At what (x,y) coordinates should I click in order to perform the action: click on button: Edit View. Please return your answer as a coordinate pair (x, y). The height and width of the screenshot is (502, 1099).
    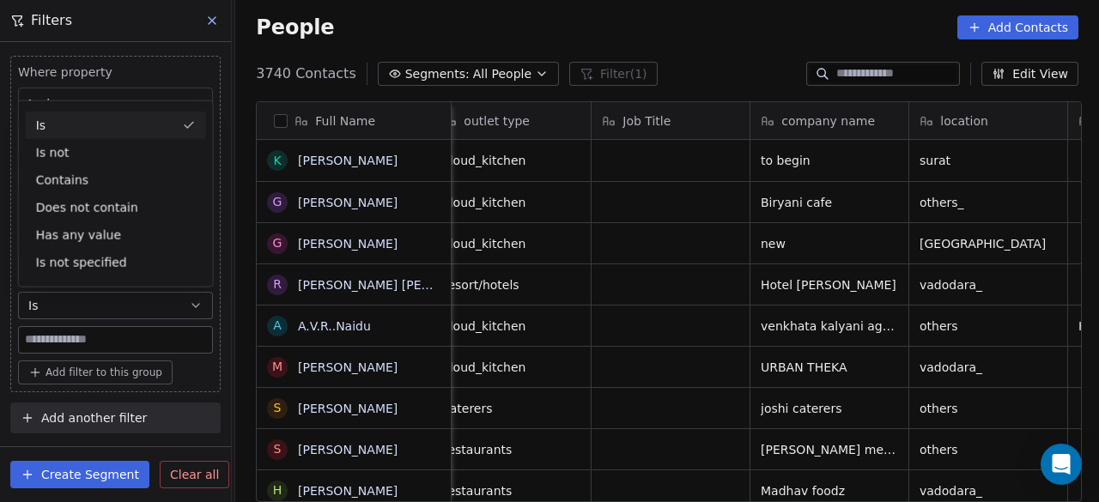
    Looking at the image, I should click on (1030, 74).